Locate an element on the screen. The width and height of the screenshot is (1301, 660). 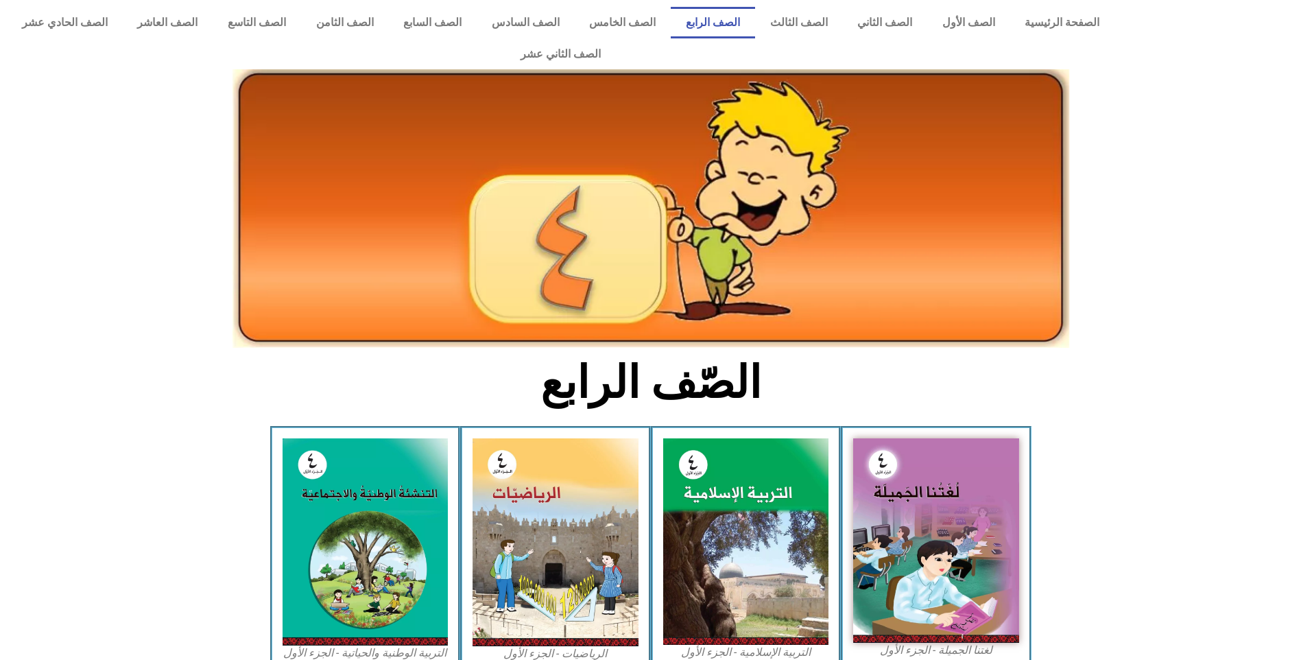
a: الصفحة الرئيسية is located at coordinates (1062, 23).